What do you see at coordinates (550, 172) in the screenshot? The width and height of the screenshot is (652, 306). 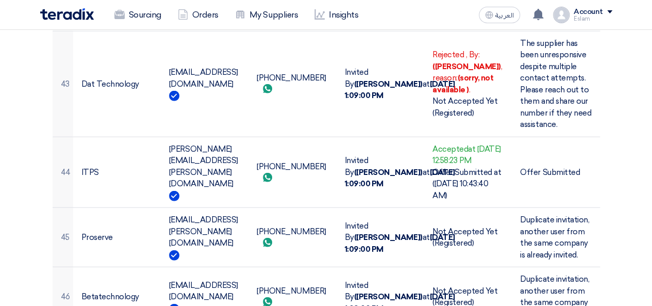 I see `span: Offer Submitted` at bounding box center [550, 172].